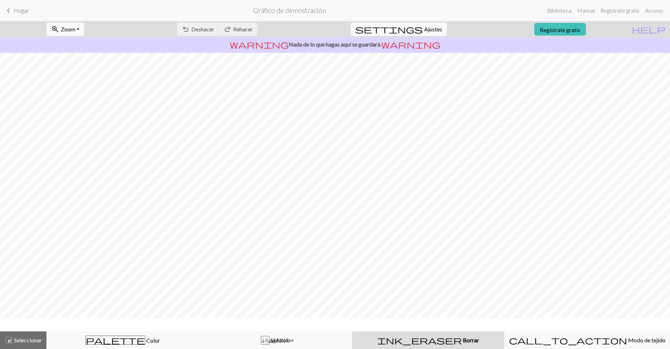 This screenshot has width=670, height=349. I want to click on font: Nada de lo que hagas aquí se guardará., so click(335, 44).